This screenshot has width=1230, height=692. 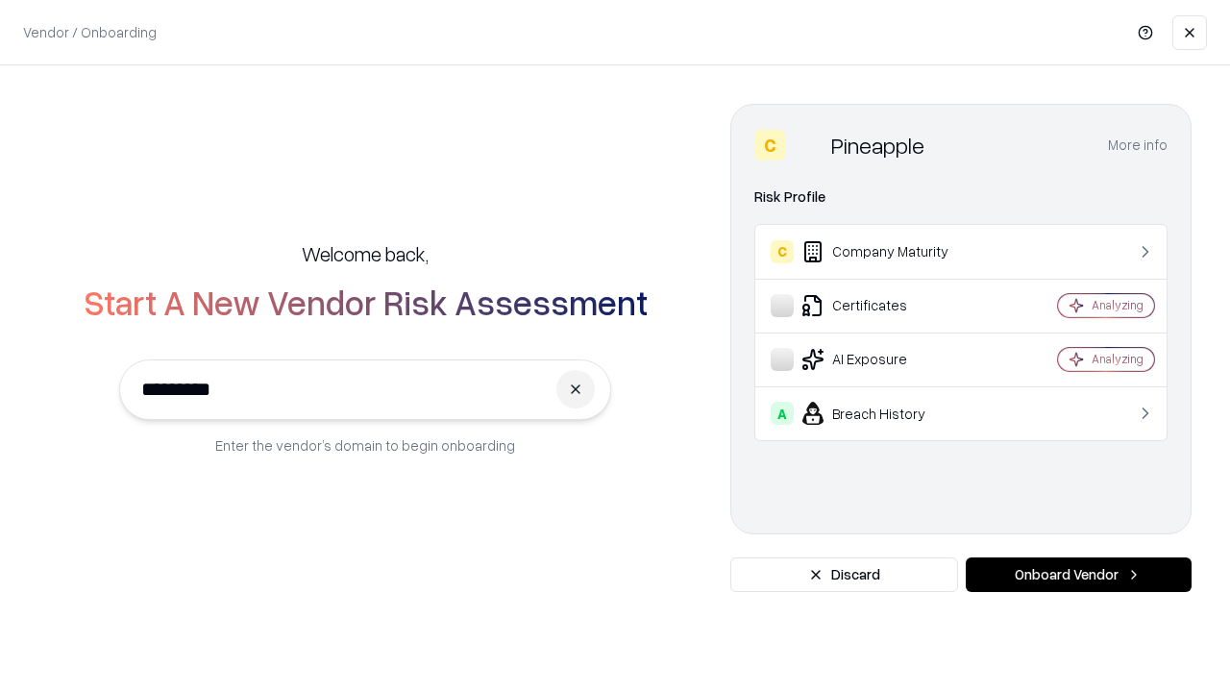 I want to click on div: Certificates, so click(x=885, y=306).